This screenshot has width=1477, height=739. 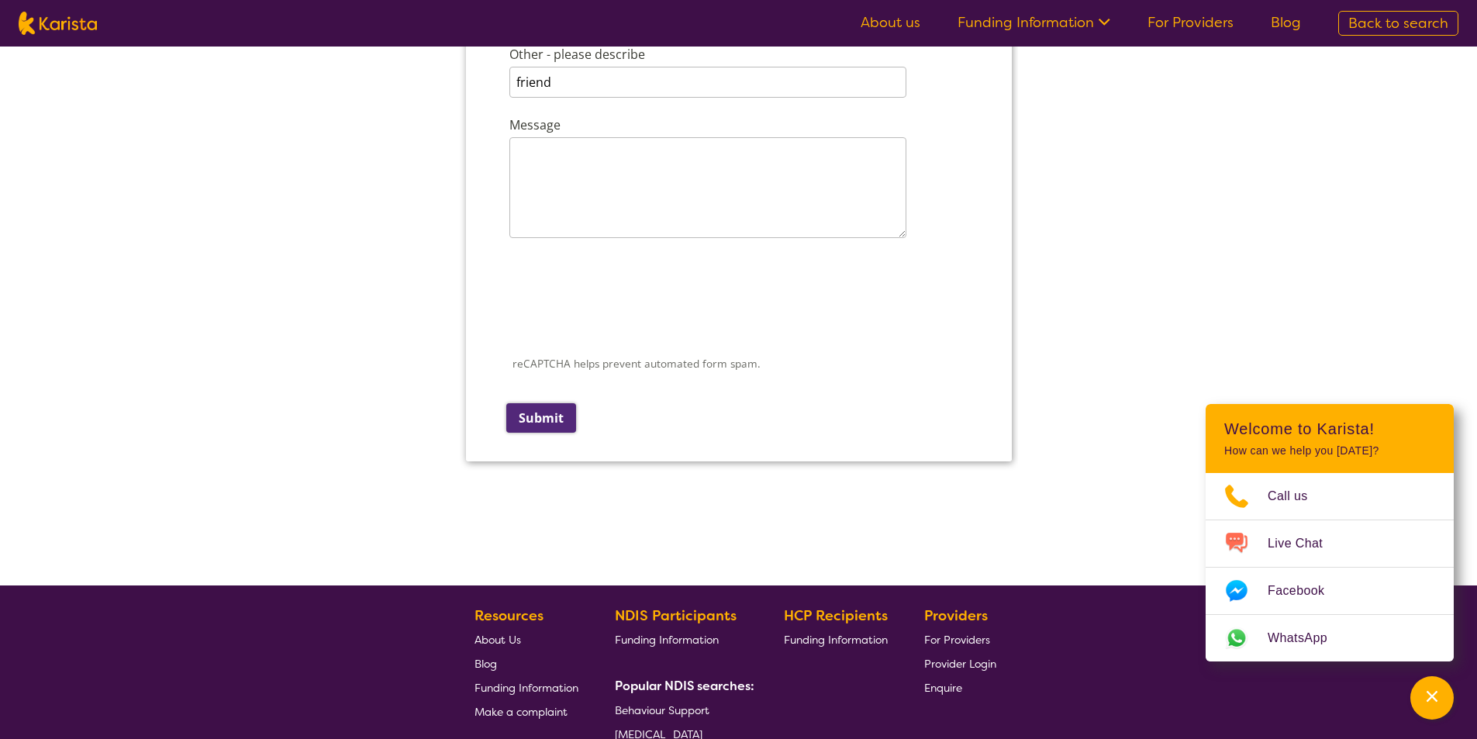 I want to click on span: Make a complaint, so click(x=521, y=712).